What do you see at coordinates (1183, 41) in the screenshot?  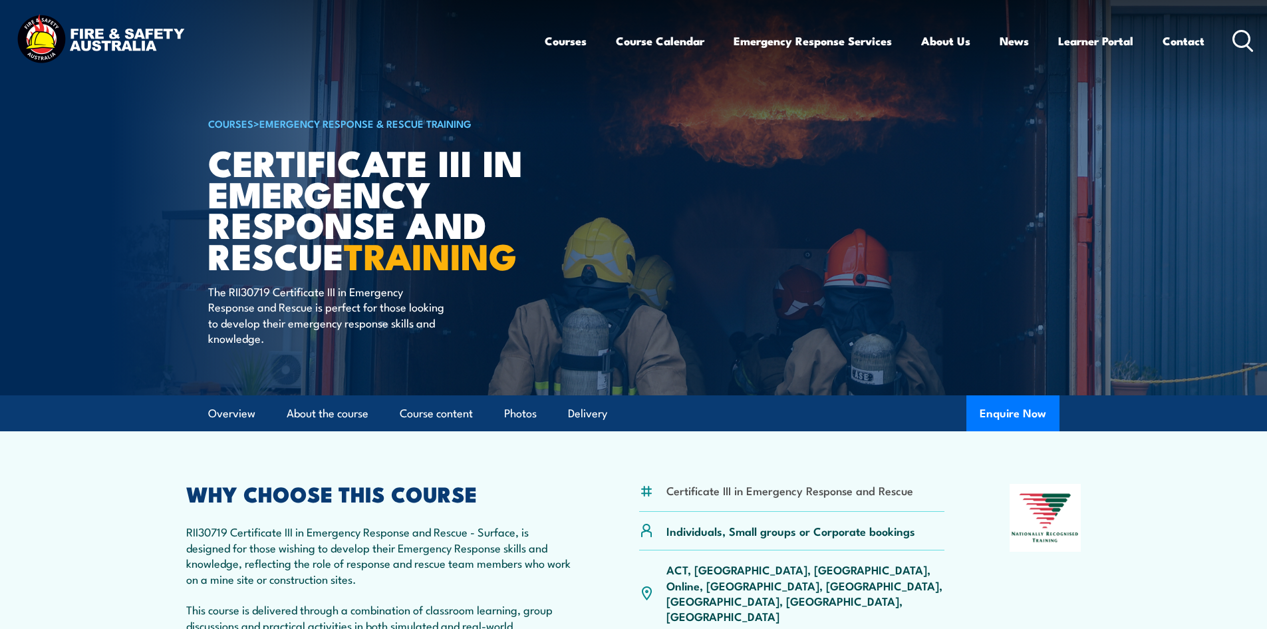 I see `a: Contact` at bounding box center [1183, 41].